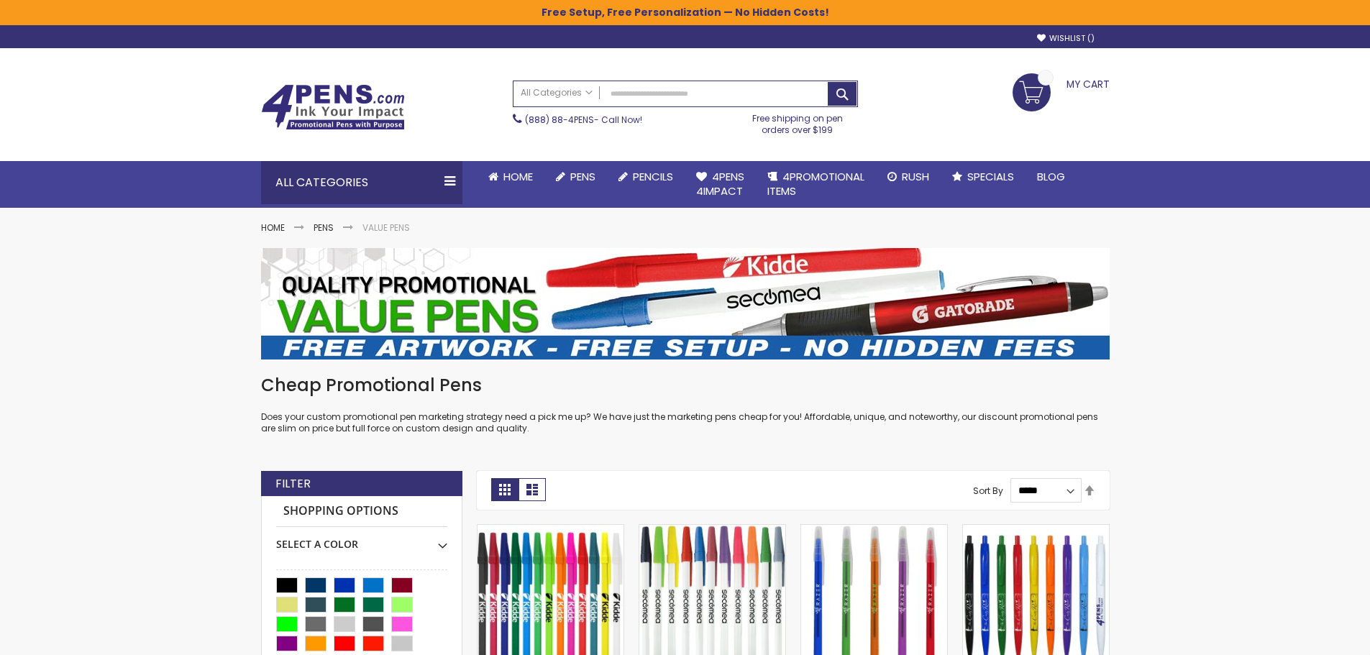 This screenshot has width=1370, height=655. Describe the element at coordinates (556, 93) in the screenshot. I see `a: All Categories` at that location.